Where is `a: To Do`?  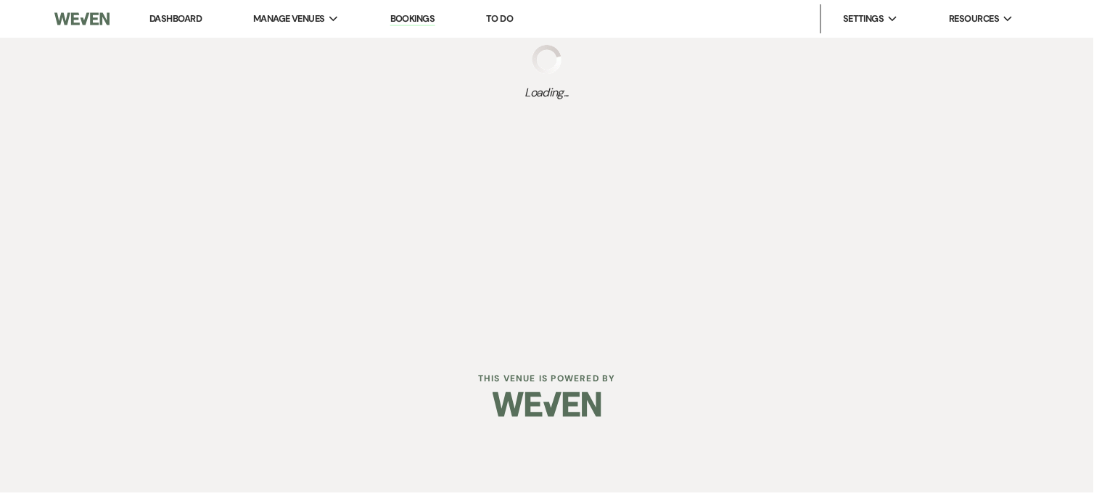 a: To Do is located at coordinates (499, 18).